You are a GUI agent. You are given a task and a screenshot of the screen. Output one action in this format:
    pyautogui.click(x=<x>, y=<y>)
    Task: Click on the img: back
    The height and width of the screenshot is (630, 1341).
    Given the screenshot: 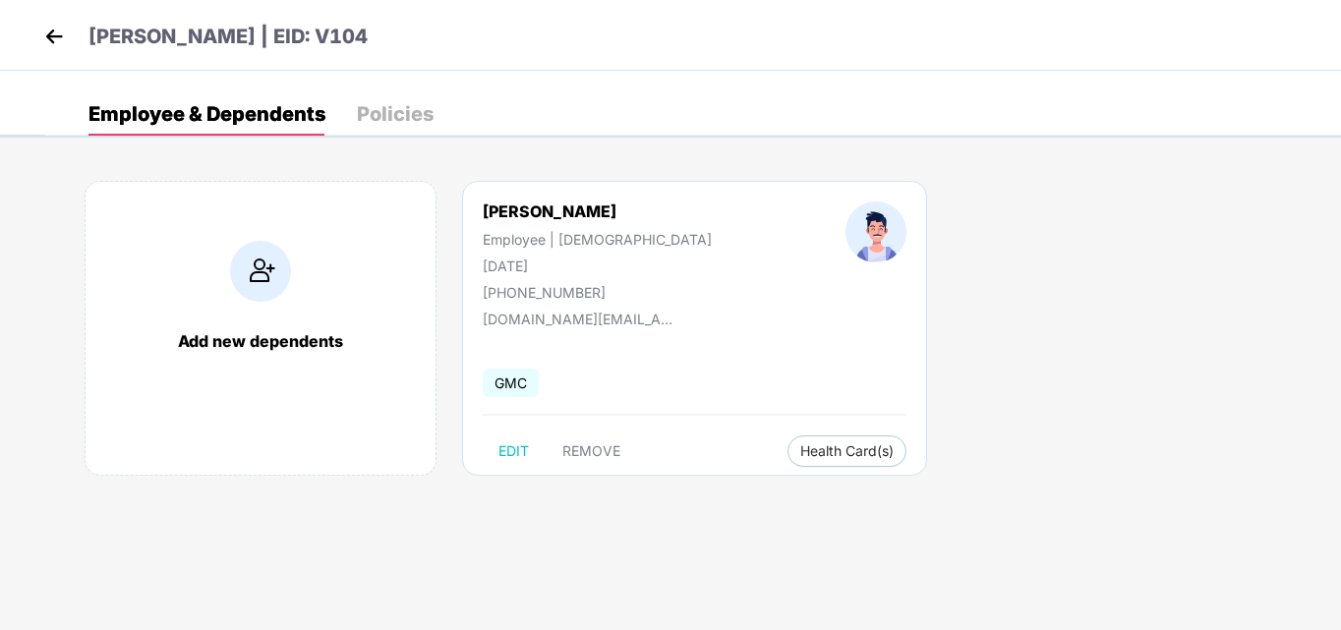 What is the action you would take?
    pyautogui.click(x=54, y=36)
    